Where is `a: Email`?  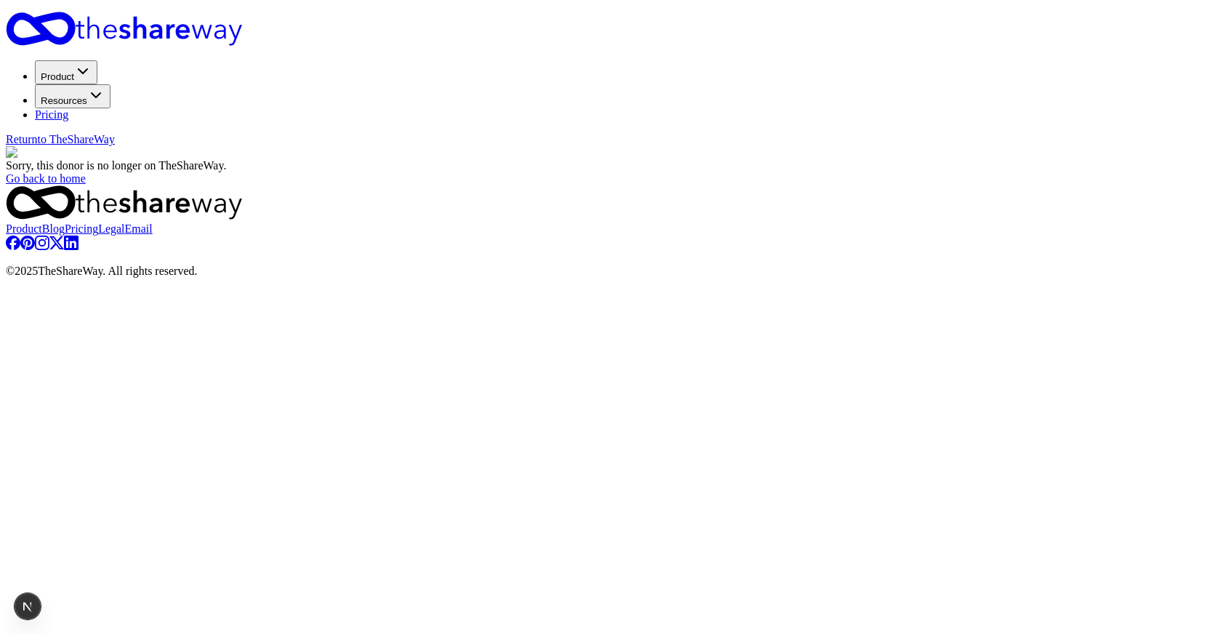
a: Email is located at coordinates (139, 228).